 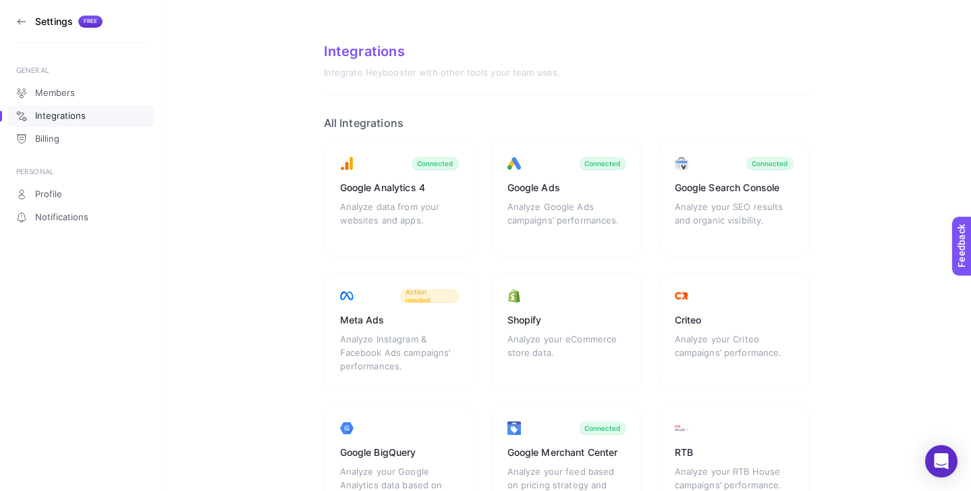 I want to click on span: Feedback, so click(x=30, y=9).